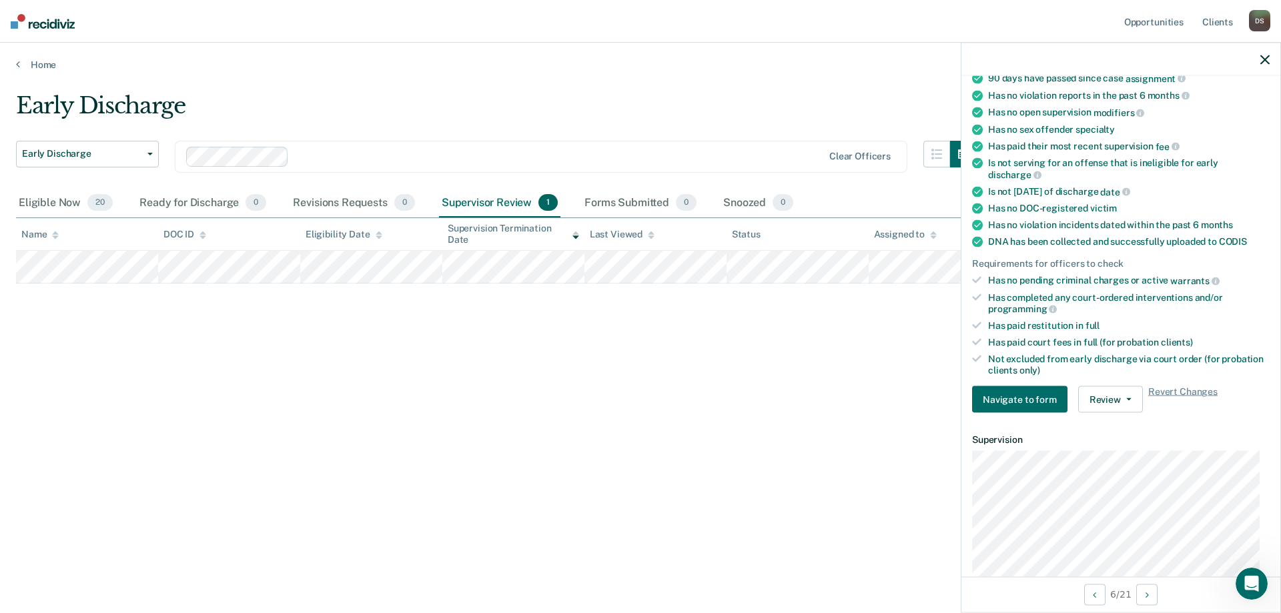 Image resolution: width=1281 pixels, height=613 pixels. I want to click on span: modifiers, so click(1119, 112).